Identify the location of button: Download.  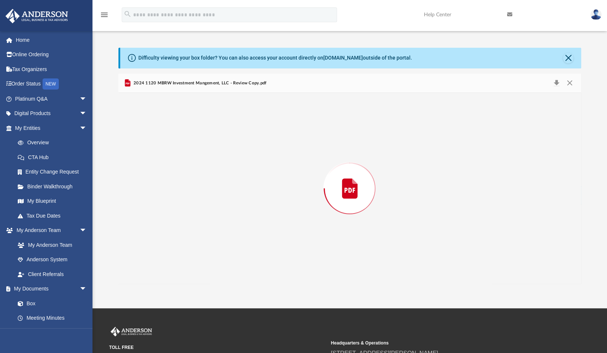
(557, 83).